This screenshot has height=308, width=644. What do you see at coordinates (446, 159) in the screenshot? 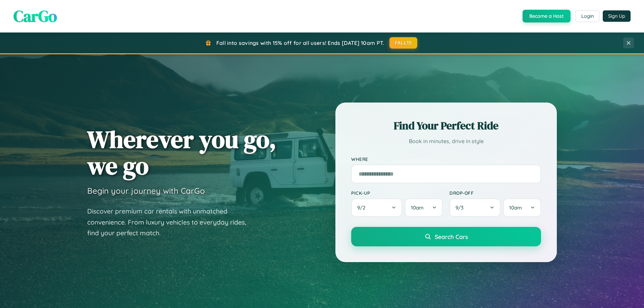
I see `label: Where` at bounding box center [446, 159].